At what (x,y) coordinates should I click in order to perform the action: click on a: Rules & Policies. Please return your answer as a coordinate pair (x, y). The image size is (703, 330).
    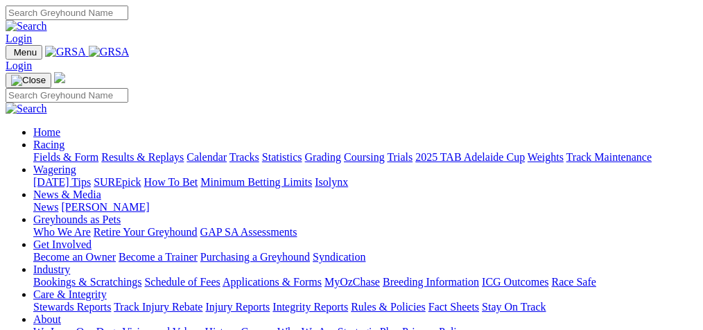
    Looking at the image, I should click on (388, 306).